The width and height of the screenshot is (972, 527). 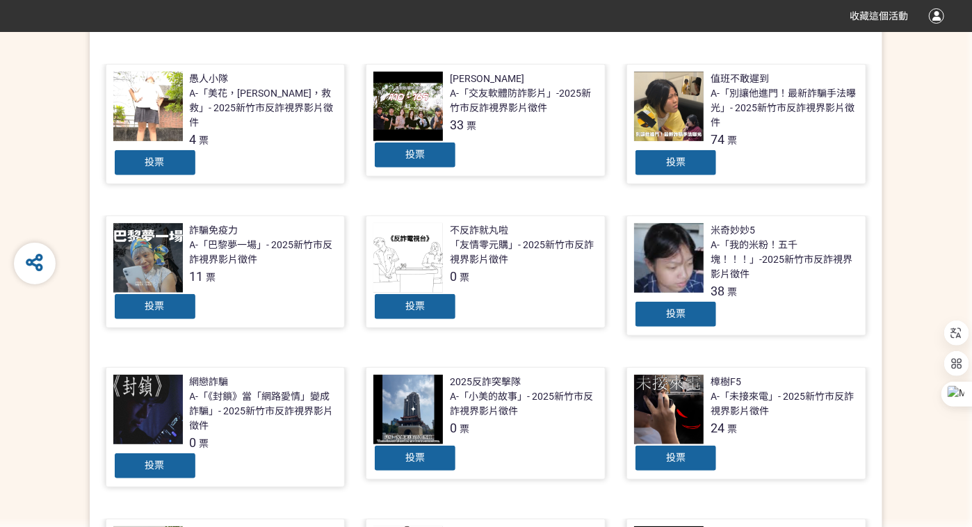 What do you see at coordinates (784, 259) in the screenshot?
I see `div: A-「我的米粉！五千塊！！！」-2025新竹市反詐視界影片徵件` at bounding box center [784, 259].